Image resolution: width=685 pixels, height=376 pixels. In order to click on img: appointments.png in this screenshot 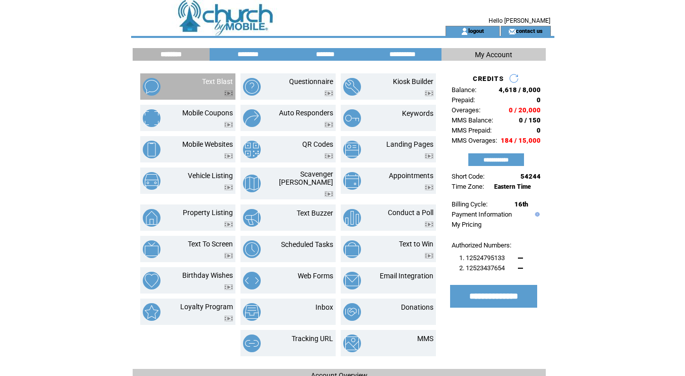, I will do `click(352, 181)`.